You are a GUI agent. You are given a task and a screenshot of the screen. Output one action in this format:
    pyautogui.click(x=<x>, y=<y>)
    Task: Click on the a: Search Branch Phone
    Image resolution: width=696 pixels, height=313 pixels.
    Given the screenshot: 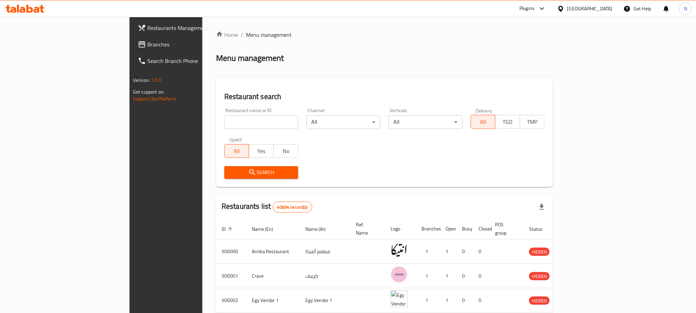 What is the action you would take?
    pyautogui.click(x=189, y=61)
    